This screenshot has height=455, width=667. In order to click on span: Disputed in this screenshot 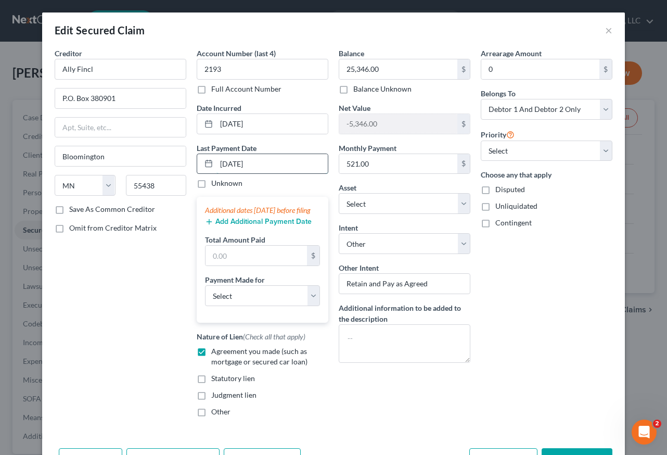, I will do `click(510, 189)`.